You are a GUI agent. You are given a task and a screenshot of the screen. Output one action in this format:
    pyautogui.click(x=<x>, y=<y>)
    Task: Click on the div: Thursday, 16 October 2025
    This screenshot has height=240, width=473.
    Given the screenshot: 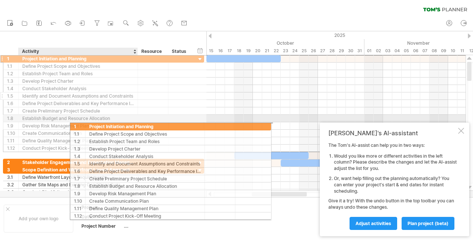 What is the action you would take?
    pyautogui.click(x=220, y=51)
    